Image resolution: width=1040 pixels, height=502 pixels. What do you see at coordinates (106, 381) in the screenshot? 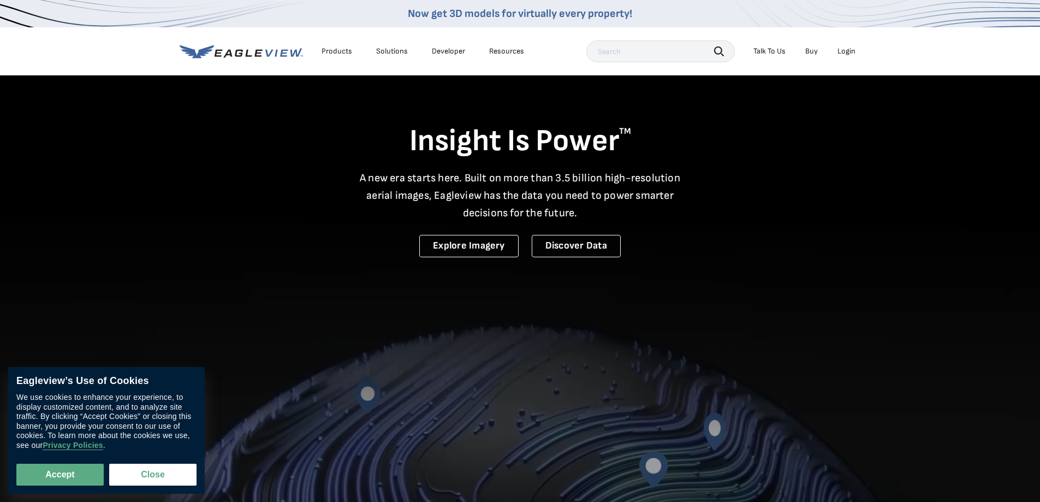
I see `div: Eagleview’s Use of Cookies` at bounding box center [106, 381].